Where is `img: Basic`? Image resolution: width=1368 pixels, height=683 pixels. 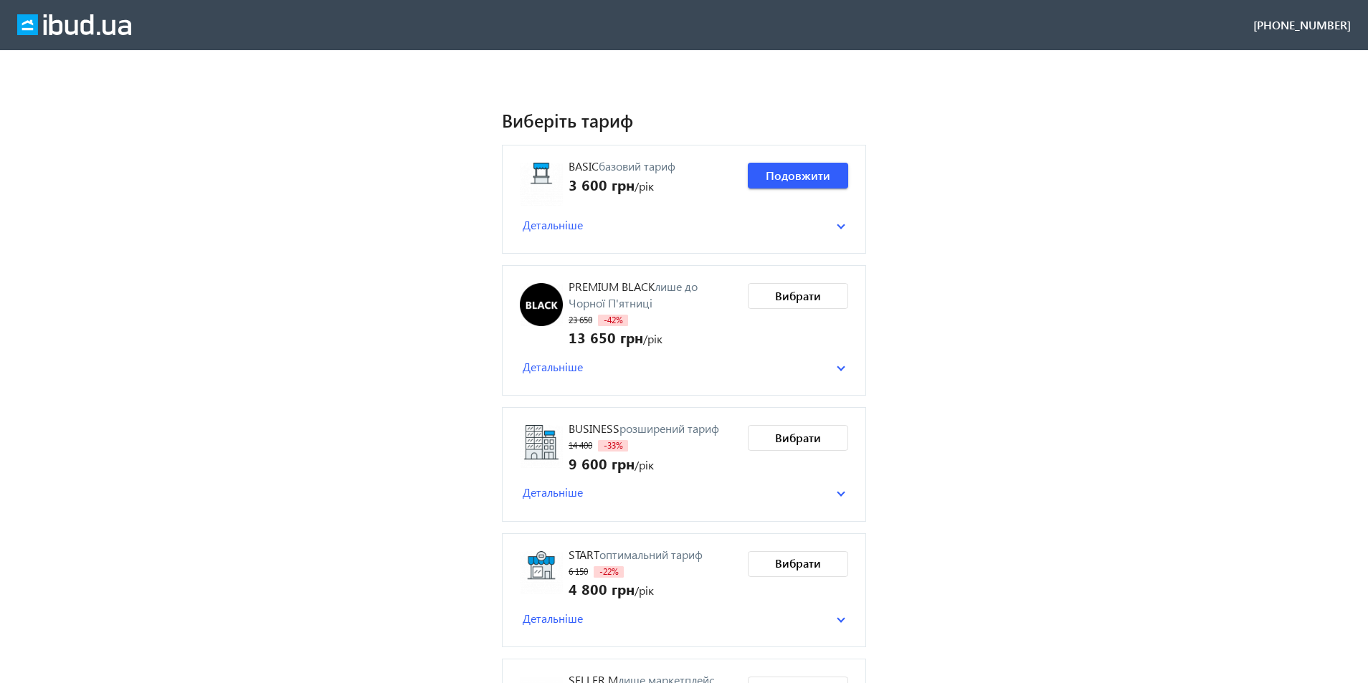 img: Basic is located at coordinates (541, 184).